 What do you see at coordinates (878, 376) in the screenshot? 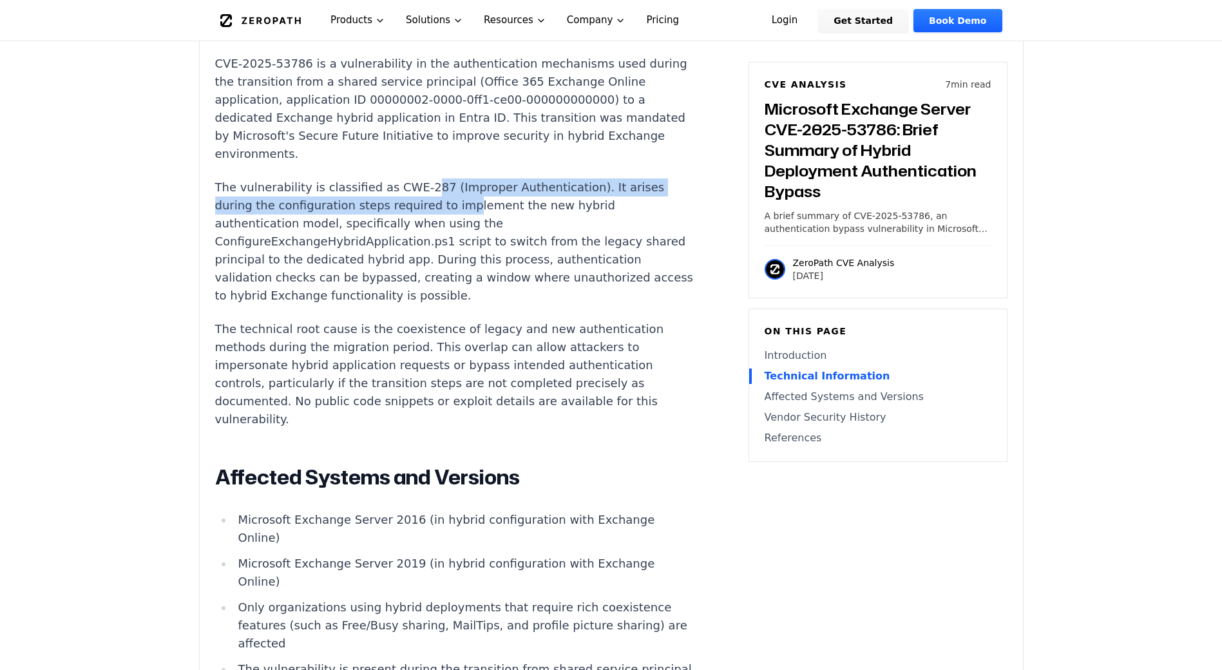
I see `a: Technical Information` at bounding box center [878, 376].